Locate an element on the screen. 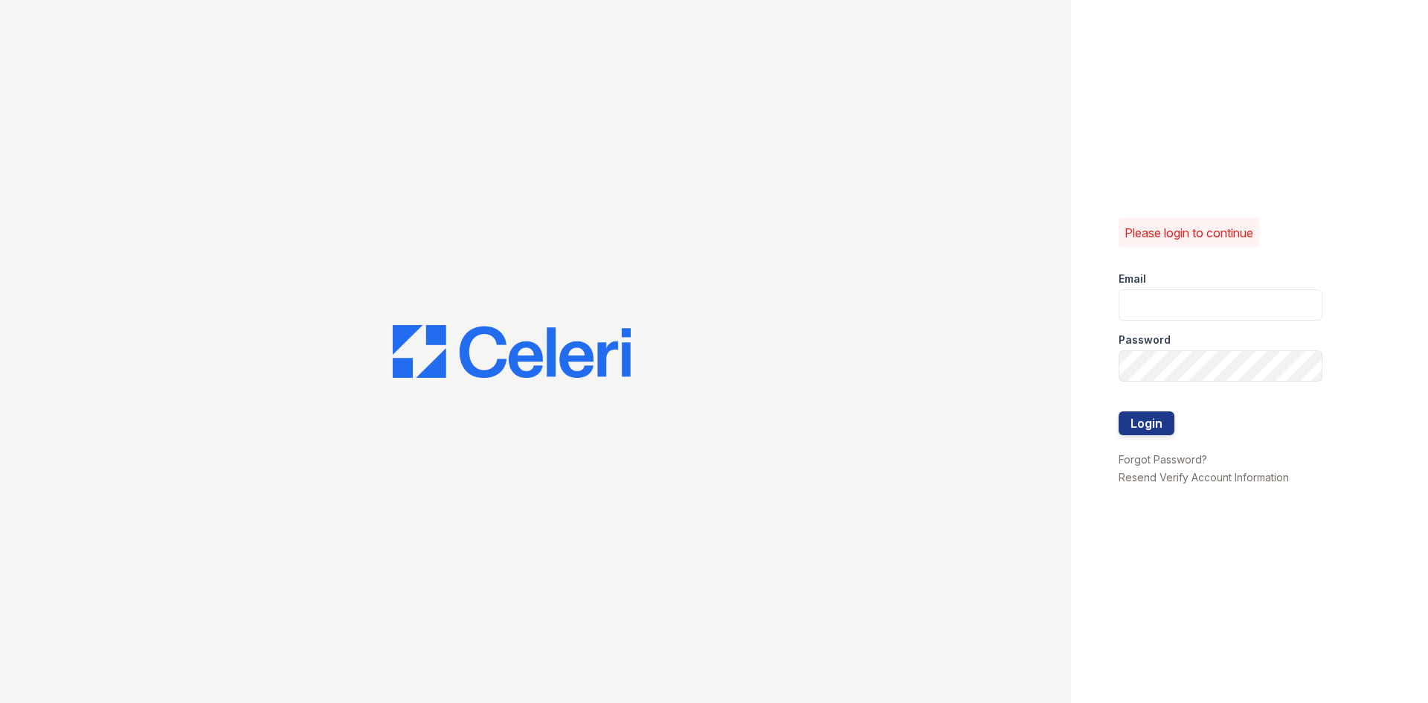 The height and width of the screenshot is (703, 1428). a: Resend Verify Account Information is located at coordinates (1203, 477).